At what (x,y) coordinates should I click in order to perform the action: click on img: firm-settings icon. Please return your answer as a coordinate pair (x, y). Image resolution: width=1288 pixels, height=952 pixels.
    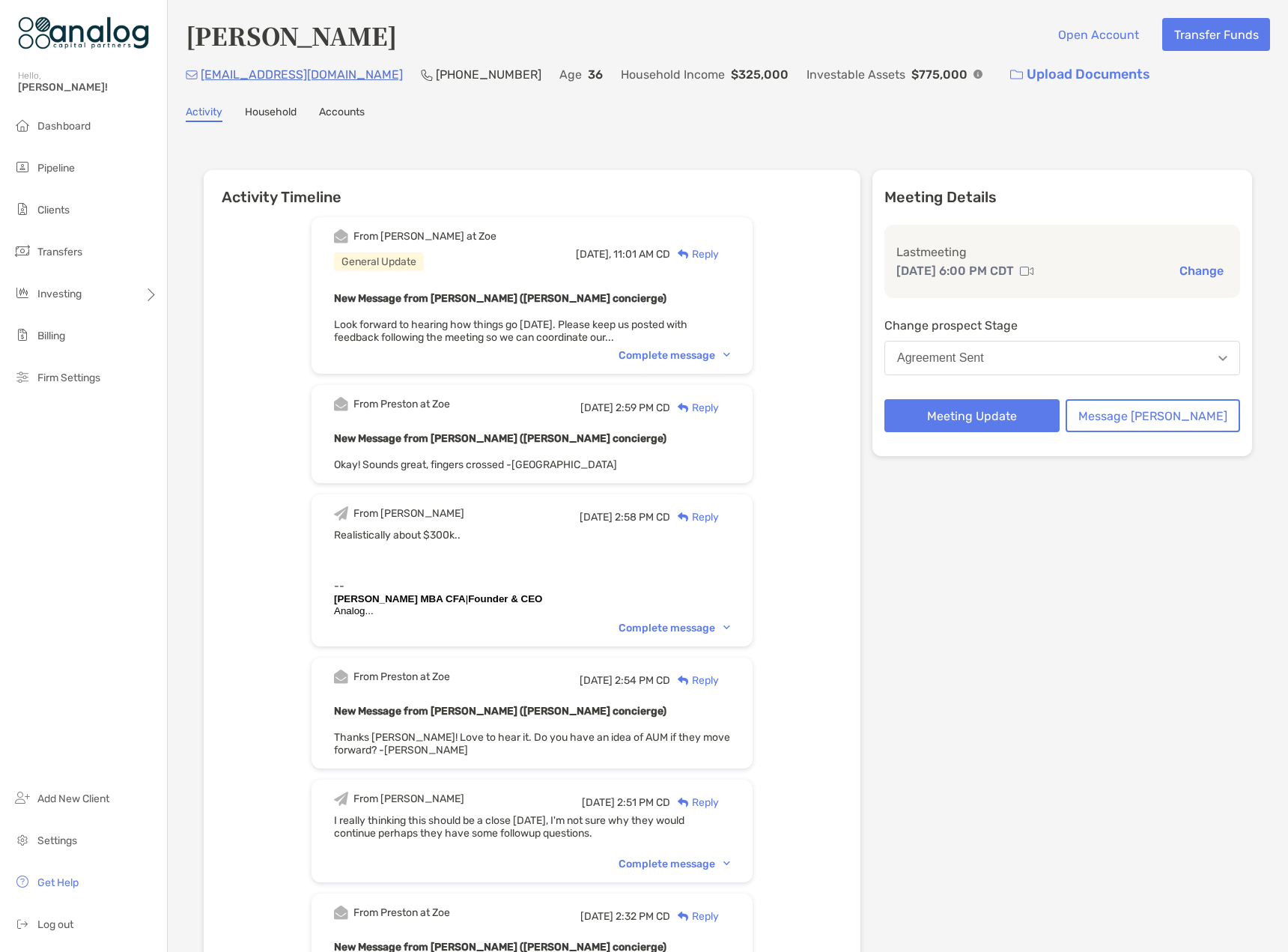
    Looking at the image, I should click on (22, 377).